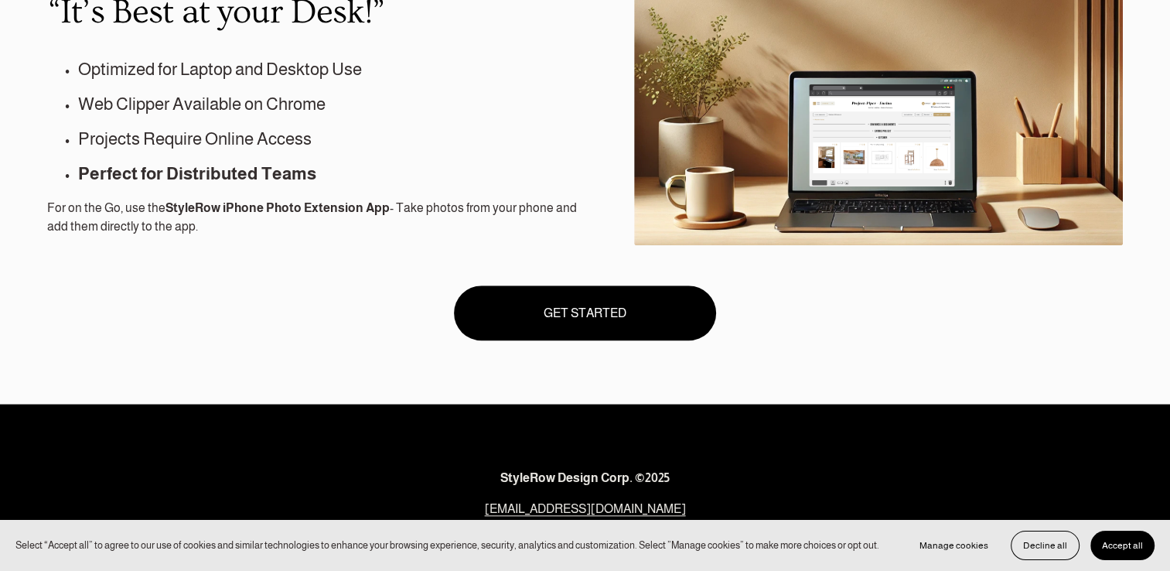 The width and height of the screenshot is (1170, 571). Describe the element at coordinates (585, 477) in the screenshot. I see `strong: StyleRow Design Corp. ©2025` at that location.